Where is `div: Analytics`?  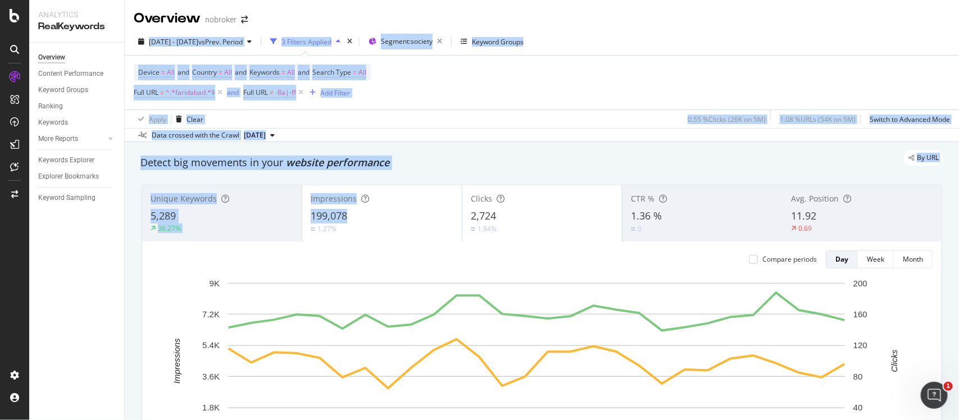 div: Analytics is located at coordinates (76, 15).